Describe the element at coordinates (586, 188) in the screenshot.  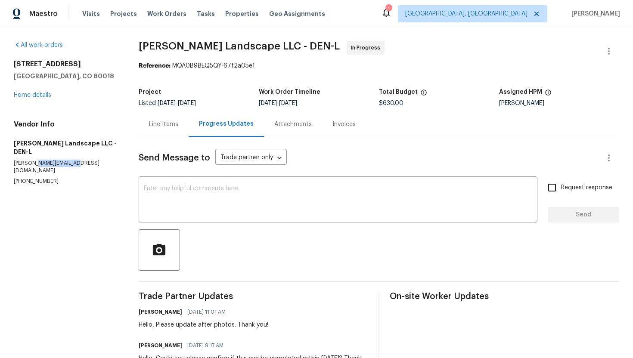
I see `span: Request response` at that location.